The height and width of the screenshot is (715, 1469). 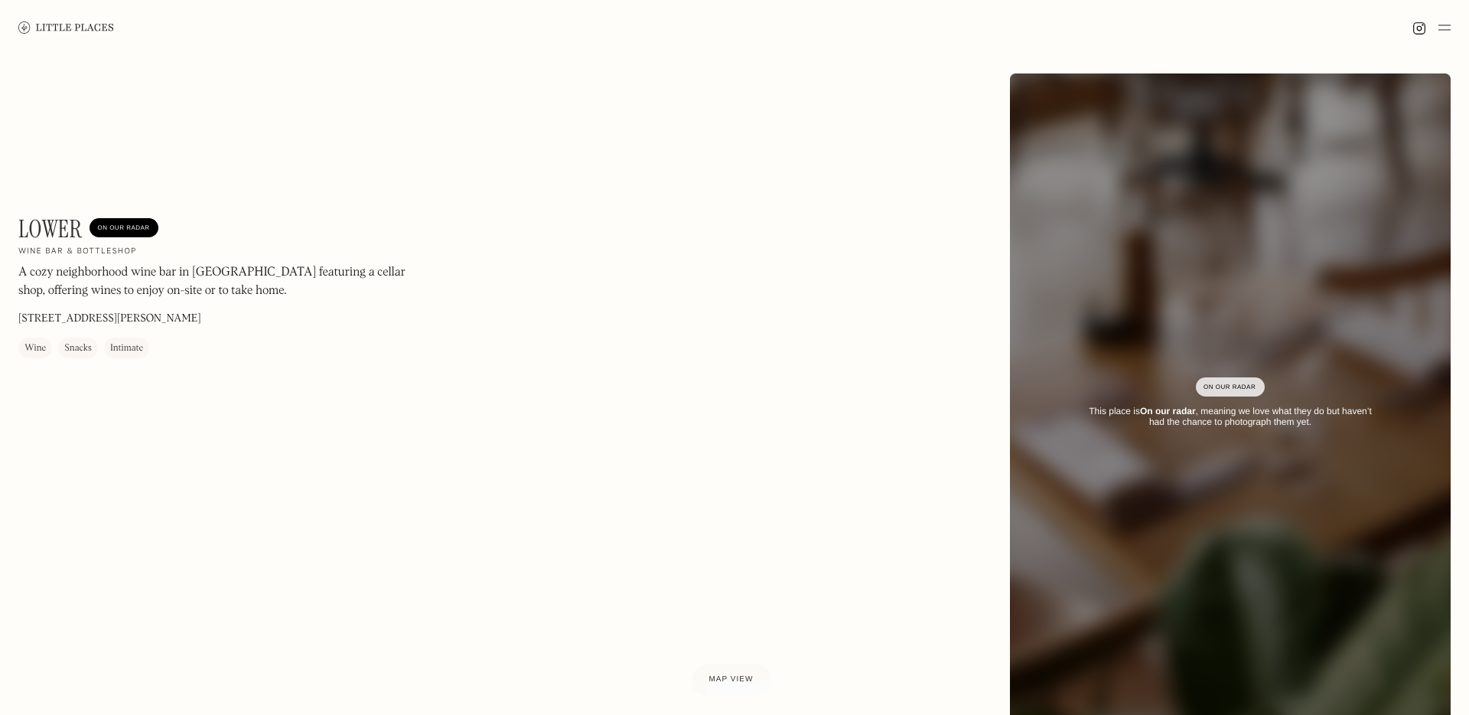 I want to click on span: Map view, so click(x=731, y=679).